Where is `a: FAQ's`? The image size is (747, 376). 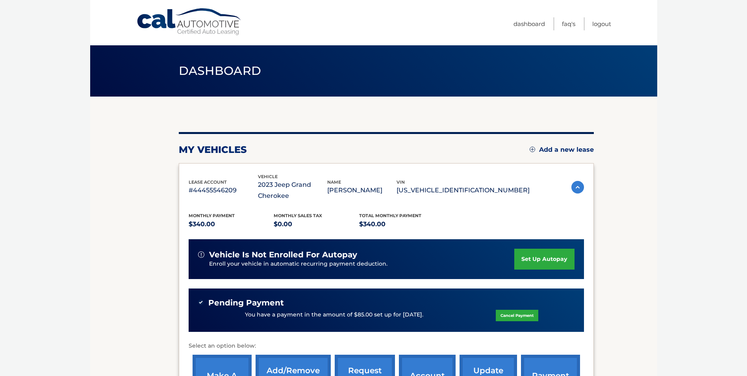 a: FAQ's is located at coordinates (569, 24).